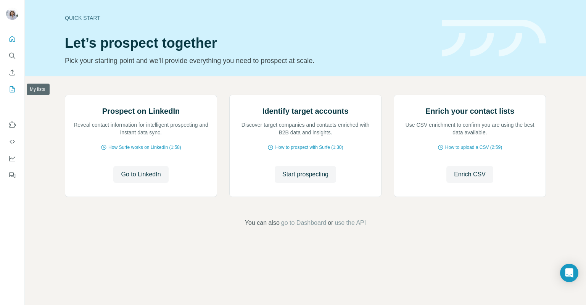  What do you see at coordinates (330, 223) in the screenshot?
I see `span: or` at bounding box center [330, 223].